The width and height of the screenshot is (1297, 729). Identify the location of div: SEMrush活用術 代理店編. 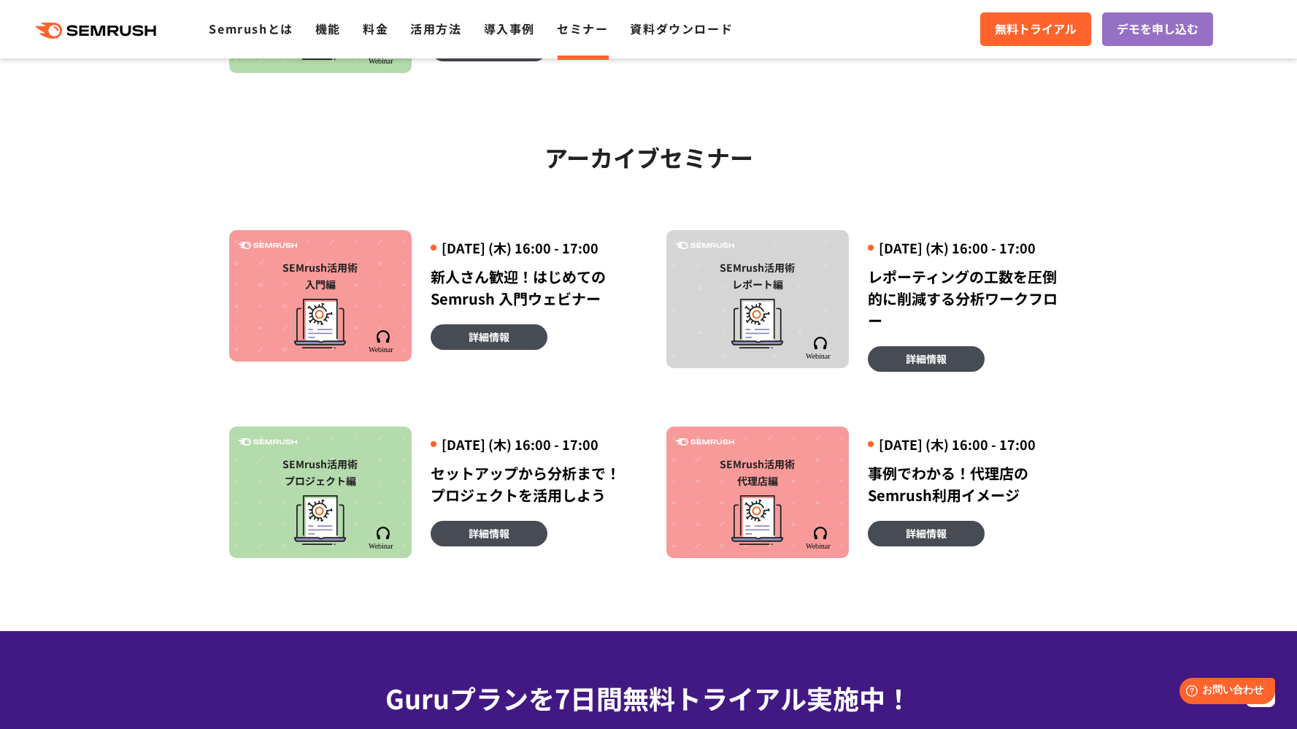
(758, 472).